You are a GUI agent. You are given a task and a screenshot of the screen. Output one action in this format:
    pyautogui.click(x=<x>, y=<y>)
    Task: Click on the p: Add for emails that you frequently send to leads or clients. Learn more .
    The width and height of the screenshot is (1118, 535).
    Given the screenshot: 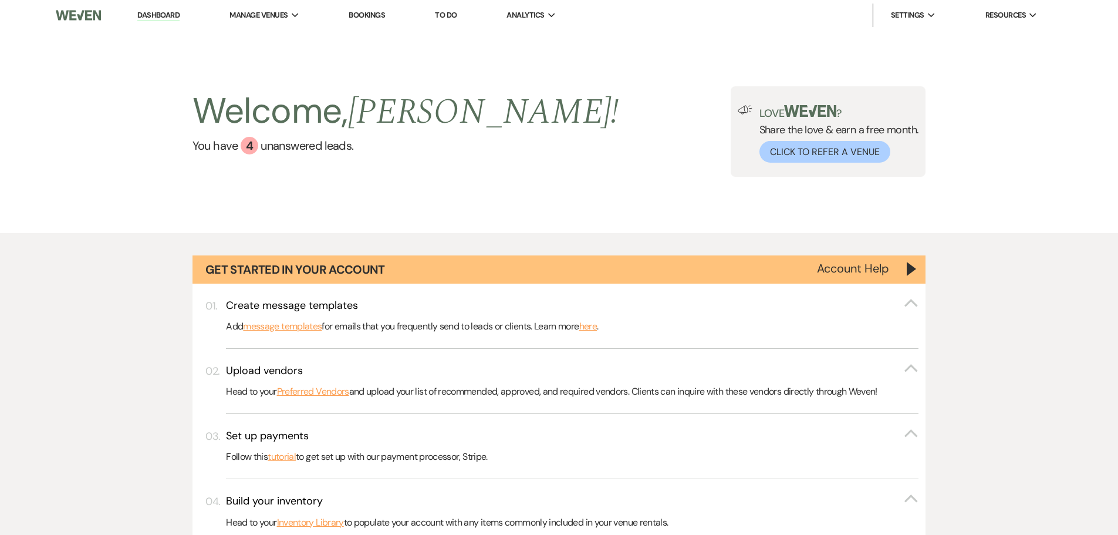 What is the action you would take?
    pyautogui.click(x=572, y=326)
    